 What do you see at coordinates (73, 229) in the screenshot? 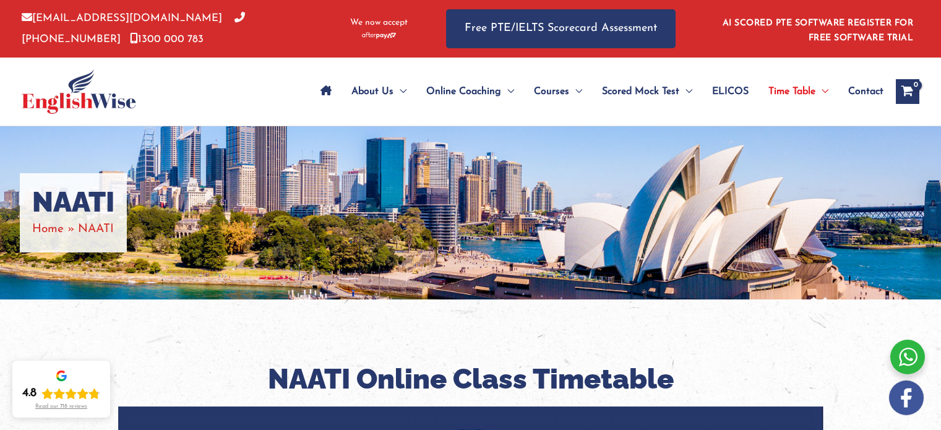
I see `nav: Breadcrumbs` at bounding box center [73, 229].